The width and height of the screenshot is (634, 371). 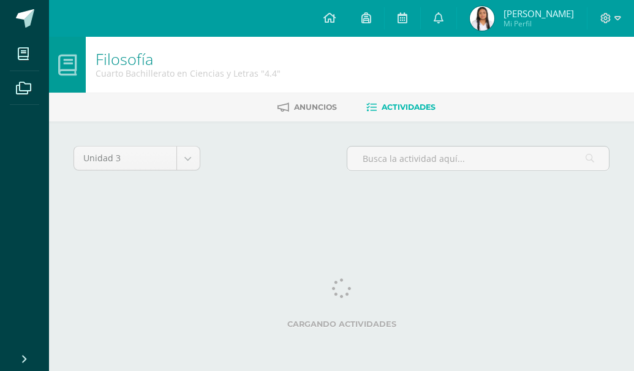 I want to click on img: 110a1b2eb588491fdfc7172ab1613eb1.png, so click(x=482, y=18).